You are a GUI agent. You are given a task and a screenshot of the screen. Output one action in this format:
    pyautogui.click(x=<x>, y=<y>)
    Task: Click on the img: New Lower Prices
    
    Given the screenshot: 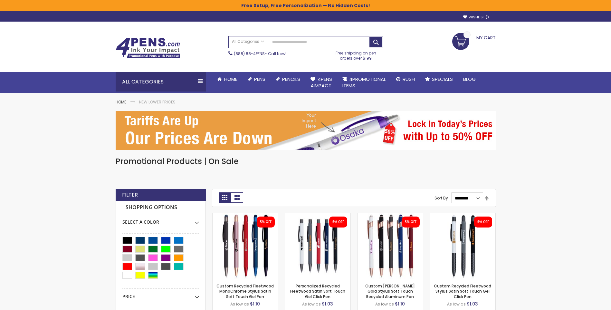 What is the action you would take?
    pyautogui.click(x=306, y=131)
    